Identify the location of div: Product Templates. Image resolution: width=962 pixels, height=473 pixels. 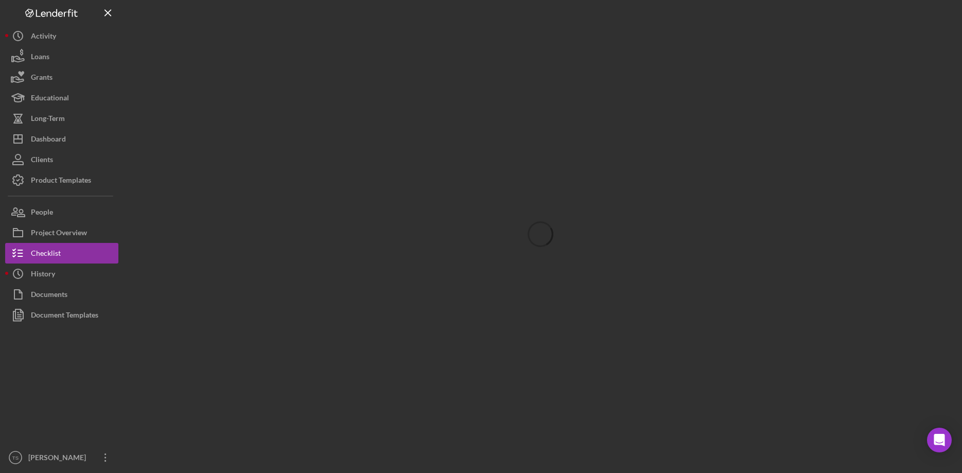
(61, 181).